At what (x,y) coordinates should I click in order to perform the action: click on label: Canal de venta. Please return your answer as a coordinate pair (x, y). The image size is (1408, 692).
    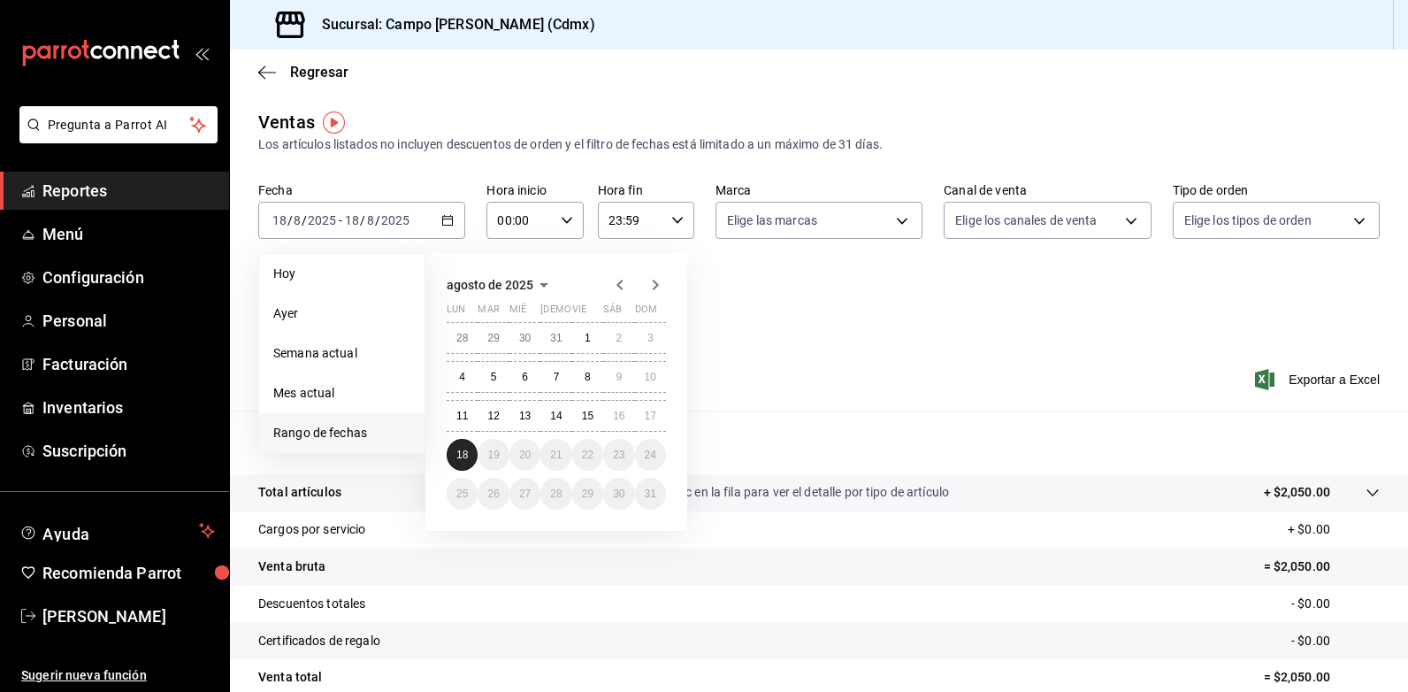
    Looking at the image, I should click on (1047, 190).